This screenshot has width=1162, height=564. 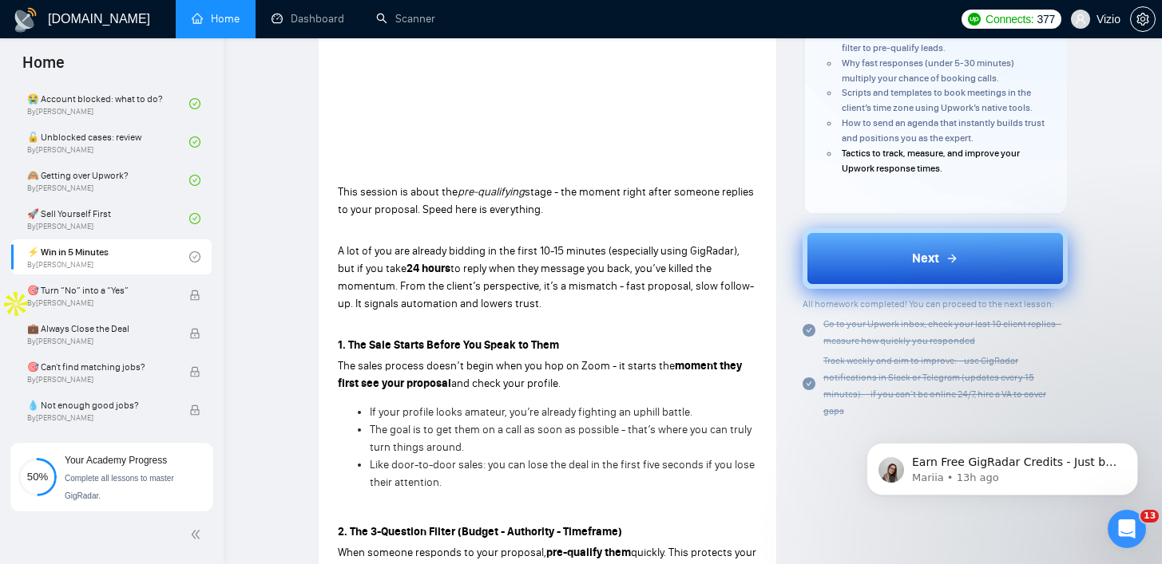 I want to click on img: upwork-logo.png, so click(x=974, y=19).